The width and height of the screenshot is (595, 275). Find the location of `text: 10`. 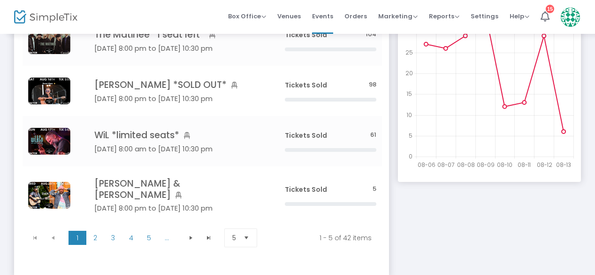

text: 10 is located at coordinates (410, 114).